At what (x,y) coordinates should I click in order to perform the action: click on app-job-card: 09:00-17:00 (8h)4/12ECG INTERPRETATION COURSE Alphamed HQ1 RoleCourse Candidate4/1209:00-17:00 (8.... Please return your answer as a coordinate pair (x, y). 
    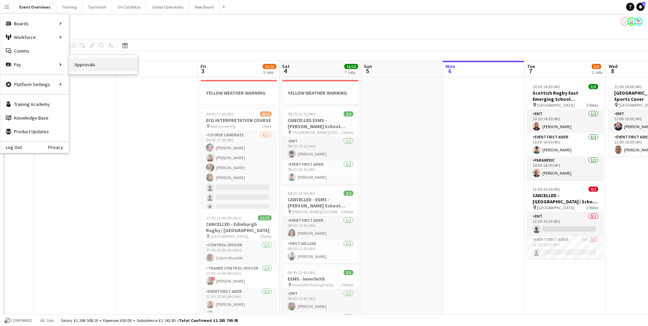
    Looking at the image, I should click on (239, 158).